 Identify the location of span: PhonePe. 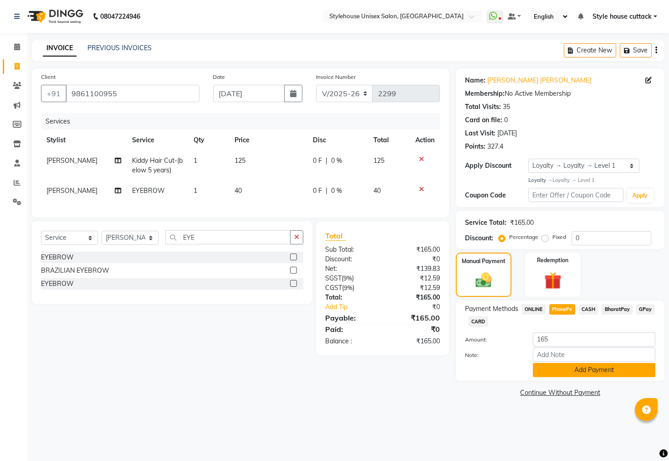
(562, 309).